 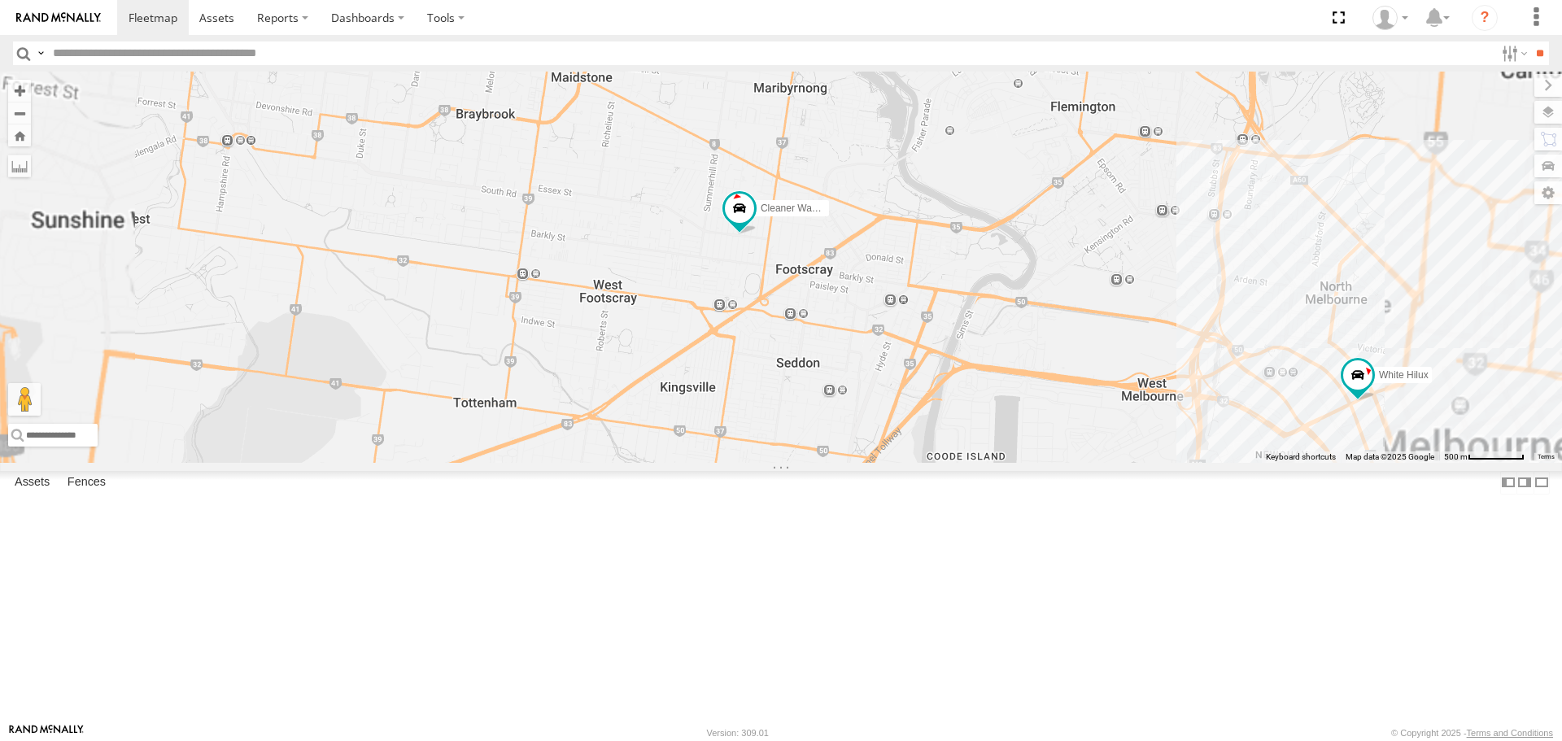 What do you see at coordinates (59, 18) in the screenshot?
I see `img: rand-logo.svg` at bounding box center [59, 18].